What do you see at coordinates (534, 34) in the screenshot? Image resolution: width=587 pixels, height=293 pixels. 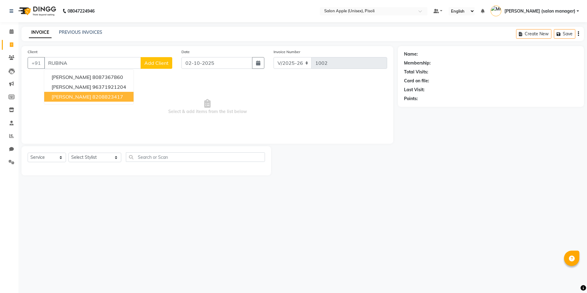 I see `button: Create New` at bounding box center [534, 34].